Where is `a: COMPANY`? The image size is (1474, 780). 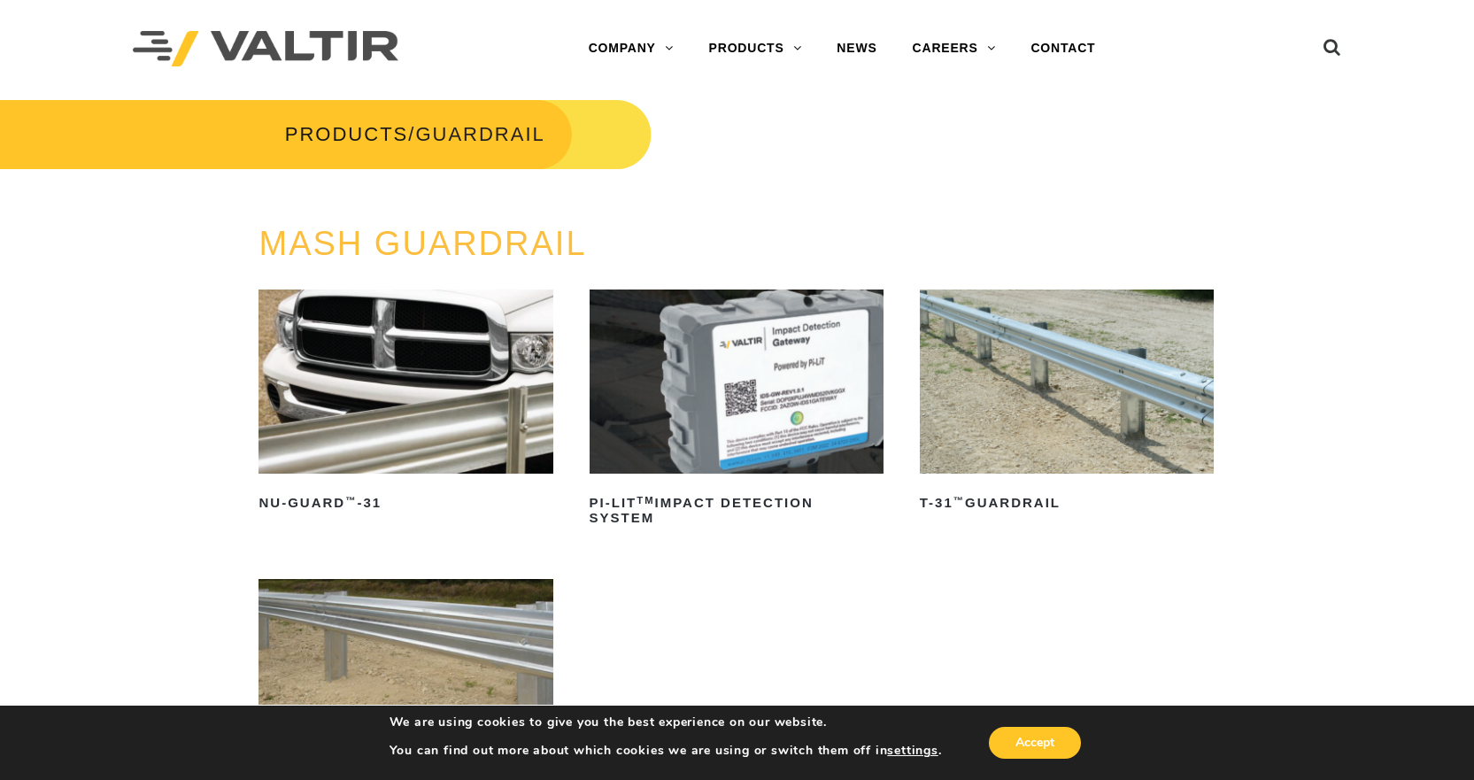
a: COMPANY is located at coordinates (631, 49).